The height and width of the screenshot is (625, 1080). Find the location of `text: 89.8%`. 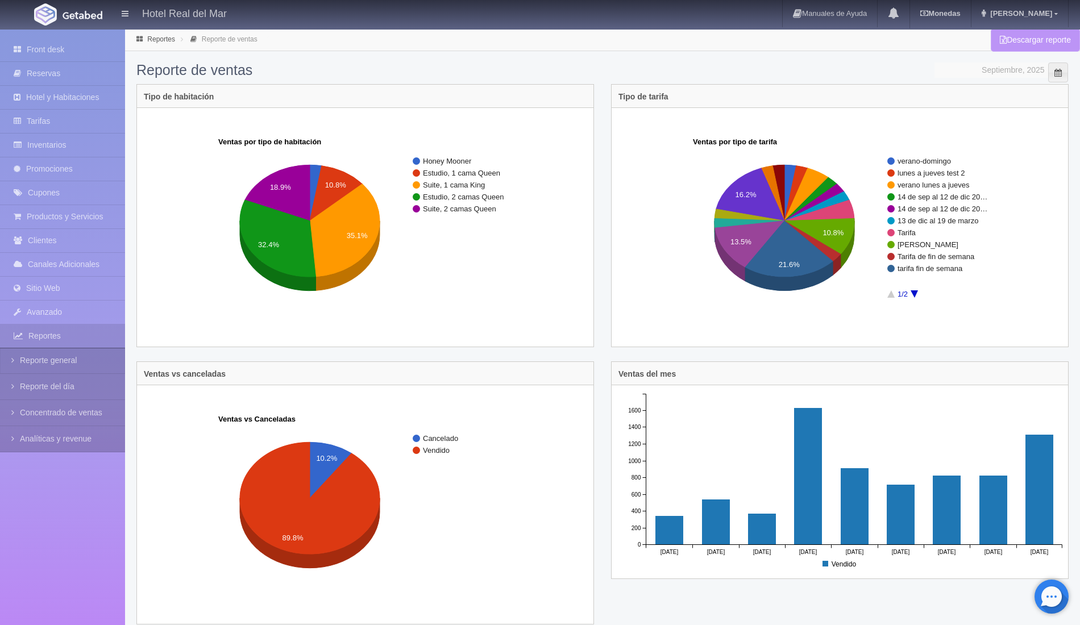

text: 89.8% is located at coordinates (293, 538).